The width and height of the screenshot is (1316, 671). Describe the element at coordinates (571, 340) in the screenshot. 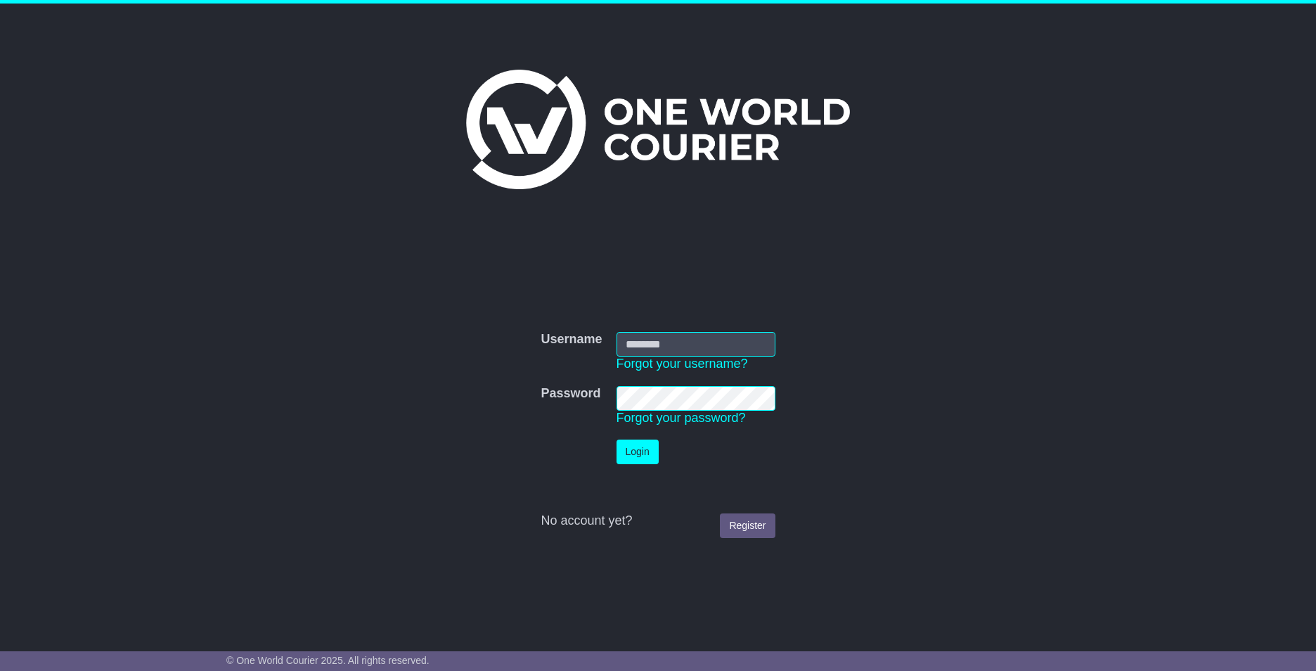

I see `label: Username` at that location.